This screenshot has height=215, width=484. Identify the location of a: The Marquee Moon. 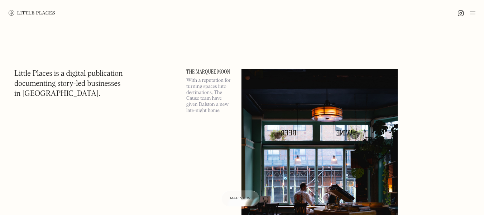
(209, 72).